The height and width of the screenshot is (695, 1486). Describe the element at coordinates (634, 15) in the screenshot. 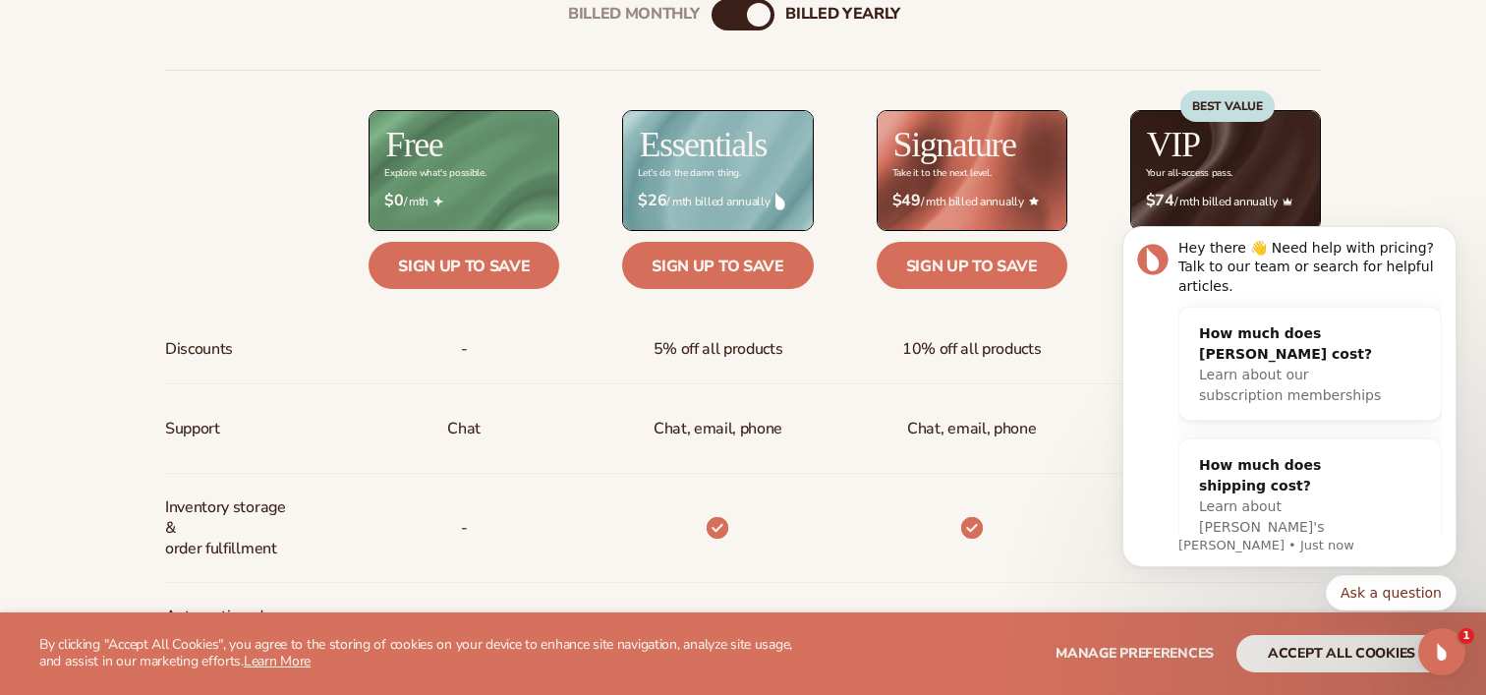

I see `div: Billed Monthly` at that location.